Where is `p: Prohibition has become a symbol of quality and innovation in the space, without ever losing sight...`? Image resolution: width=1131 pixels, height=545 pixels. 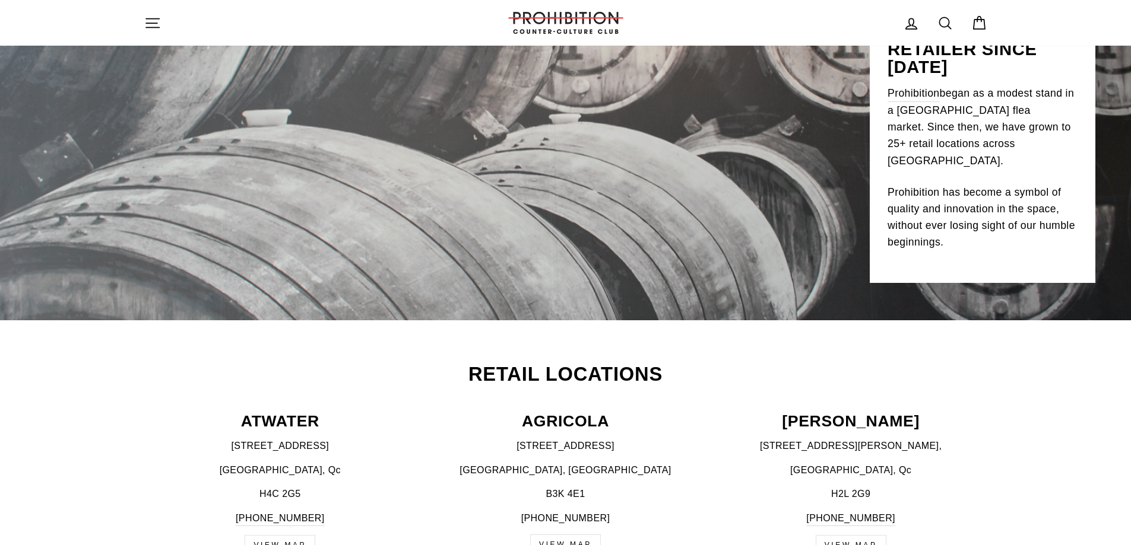 p: Prohibition has become a symbol of quality and innovation in the space, without ever losing sight... is located at coordinates (982, 217).